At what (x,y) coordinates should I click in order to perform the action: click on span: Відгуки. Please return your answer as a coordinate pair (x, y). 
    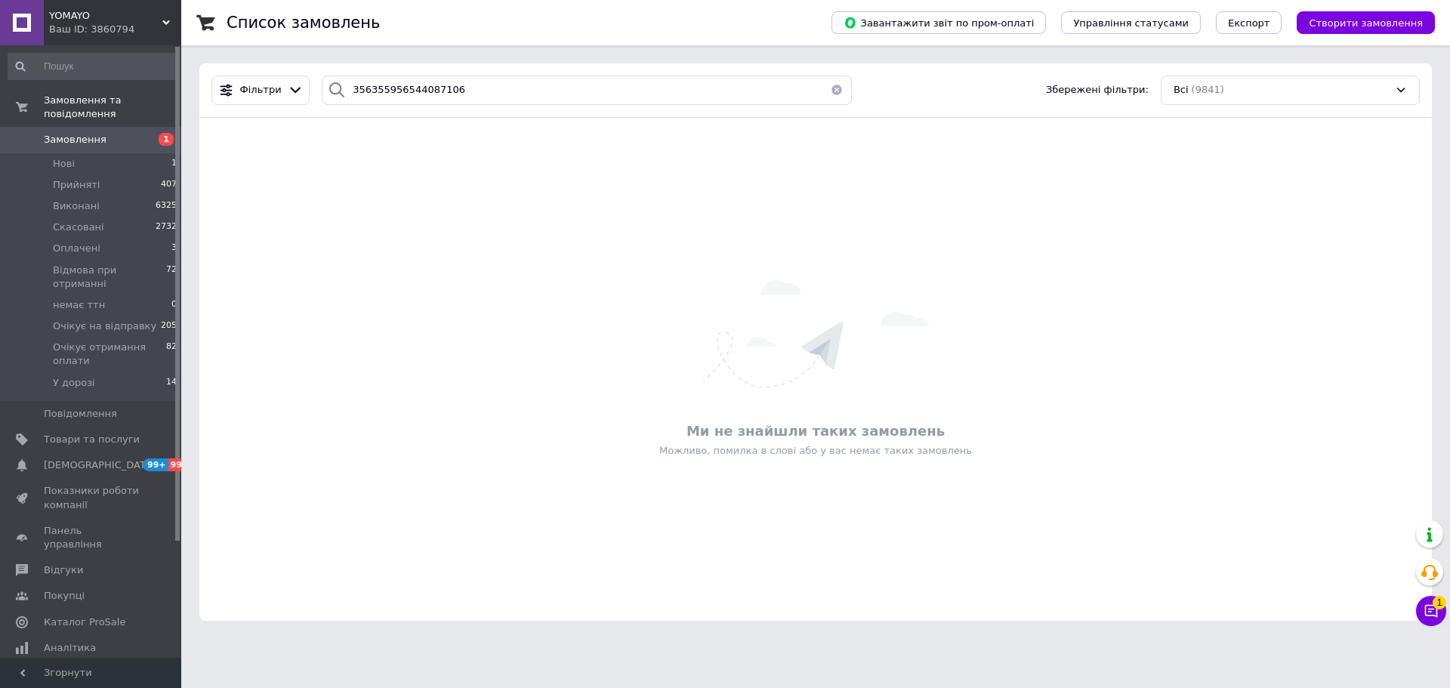
    Looking at the image, I should click on (63, 570).